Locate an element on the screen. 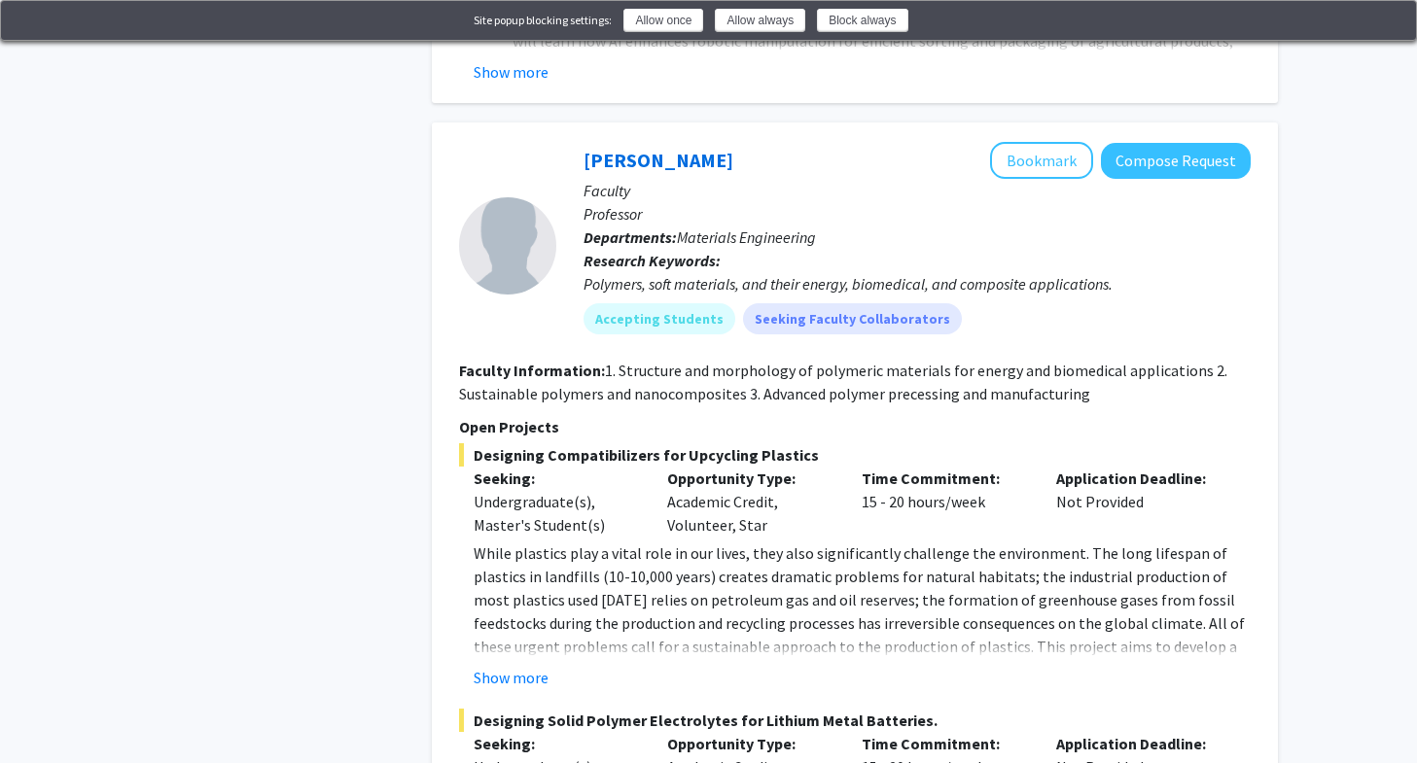  button: Compose Request to Christopher Li is located at coordinates (1176, 160).